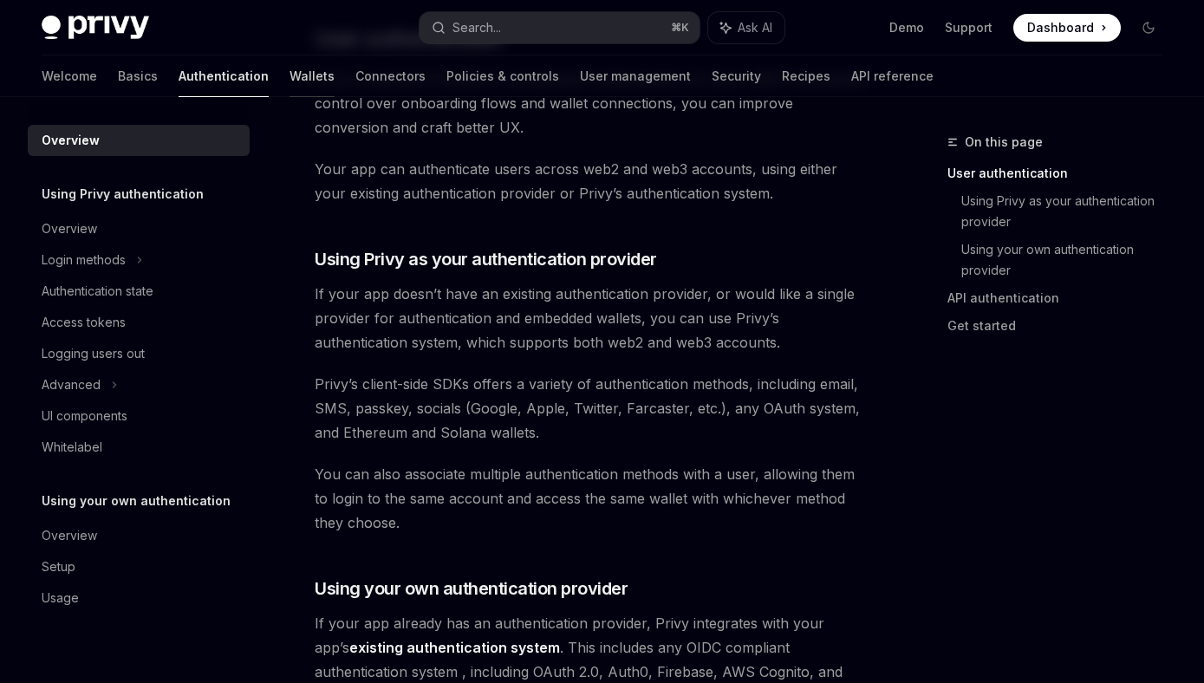 The height and width of the screenshot is (683, 1204). I want to click on h5: Using Privy authentication, so click(122, 194).